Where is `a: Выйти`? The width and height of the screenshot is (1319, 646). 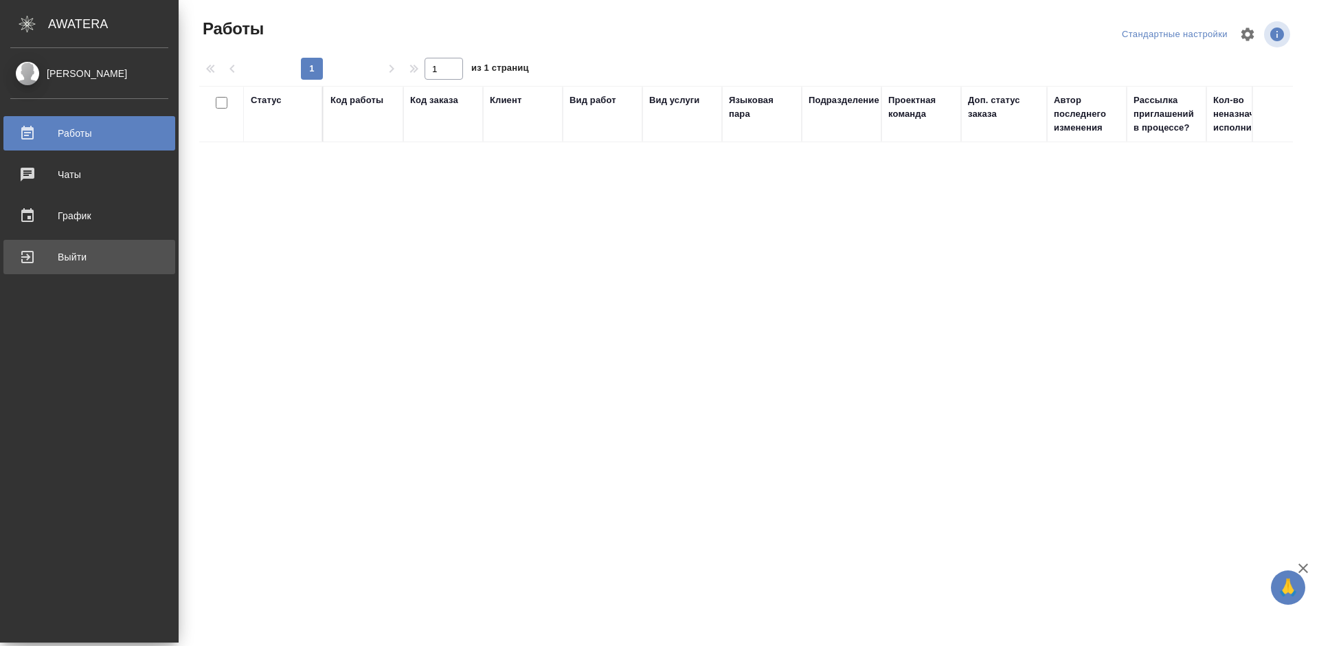 a: Выйти is located at coordinates (89, 257).